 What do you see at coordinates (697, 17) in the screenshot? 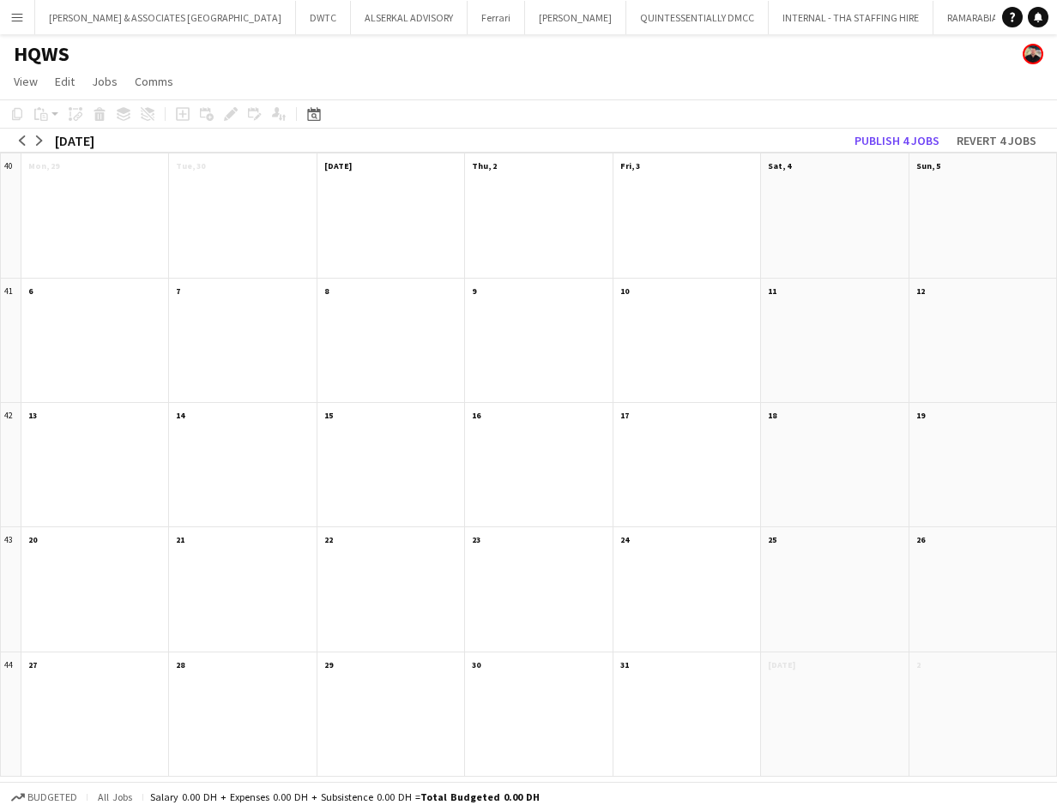
I see `button: QUINTESSENTIALLY DMCC` at bounding box center [697, 17].